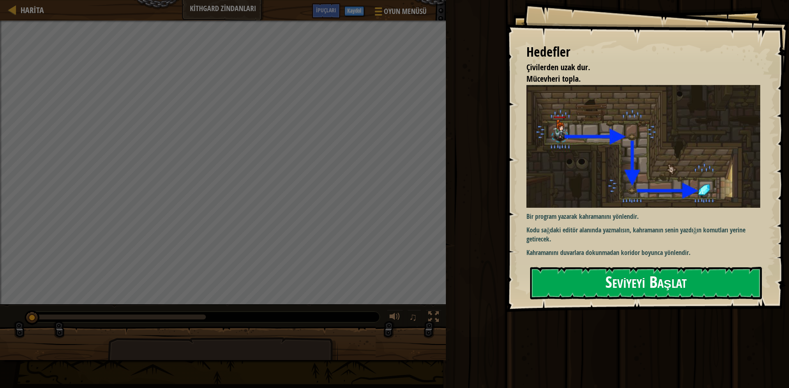  What do you see at coordinates (554, 79) in the screenshot?
I see `span: Mücevheri topla.` at bounding box center [554, 79].